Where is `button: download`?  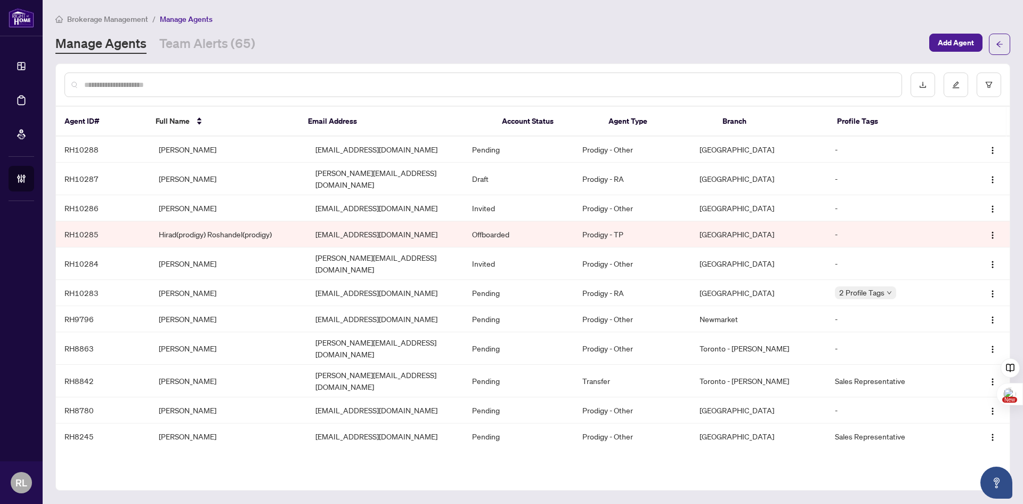 button: download is located at coordinates (923, 85).